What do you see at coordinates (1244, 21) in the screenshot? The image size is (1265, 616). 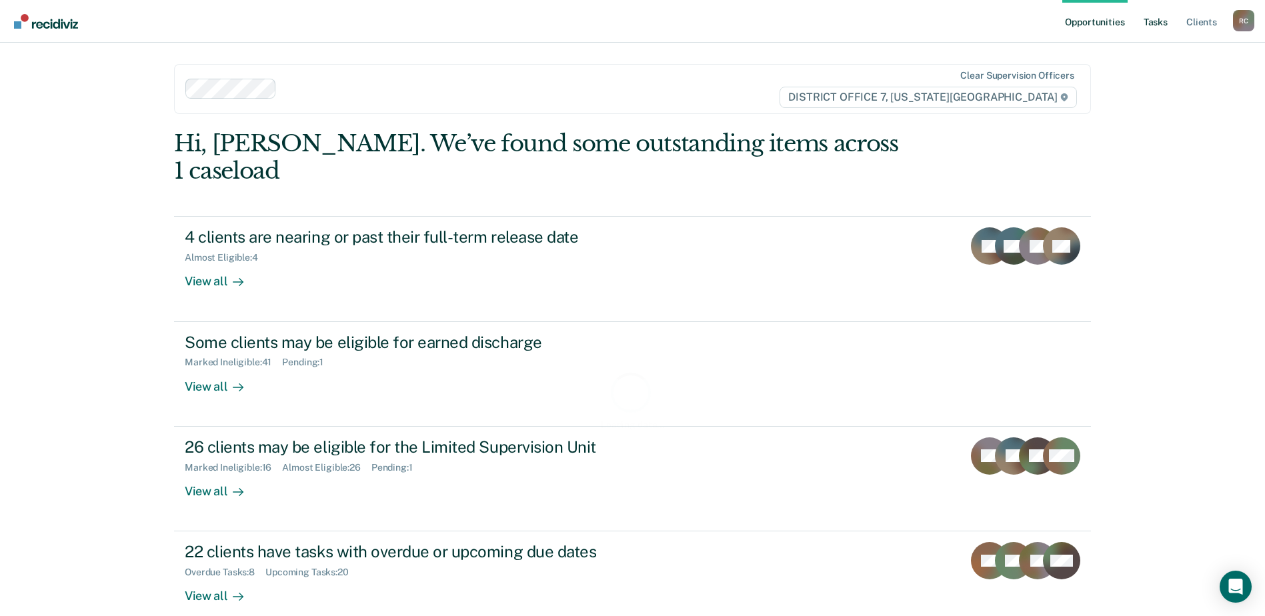 I see `div: R C` at bounding box center [1244, 21].